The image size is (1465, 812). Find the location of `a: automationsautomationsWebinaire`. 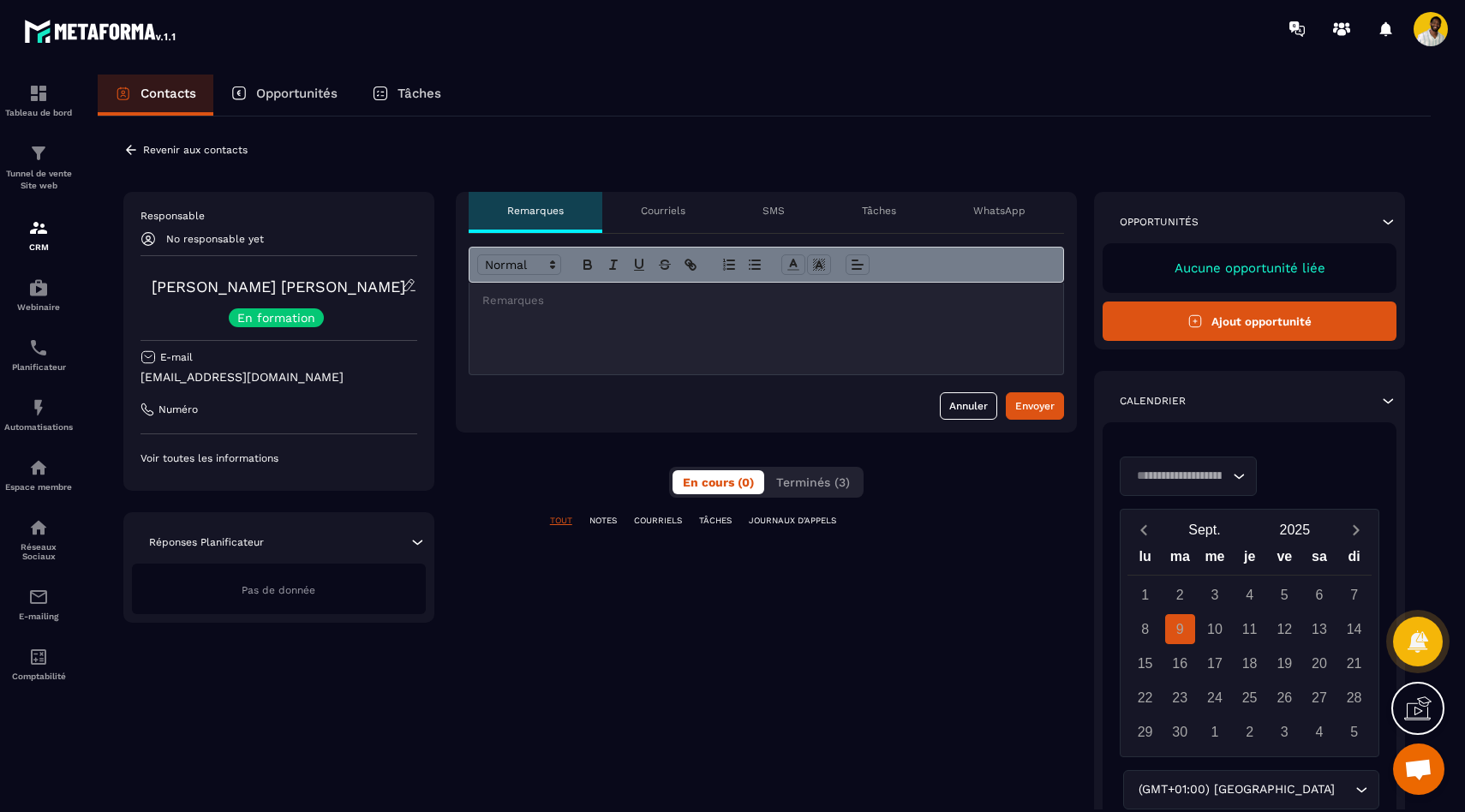

a: automationsautomationsWebinaire is located at coordinates (39, 295).